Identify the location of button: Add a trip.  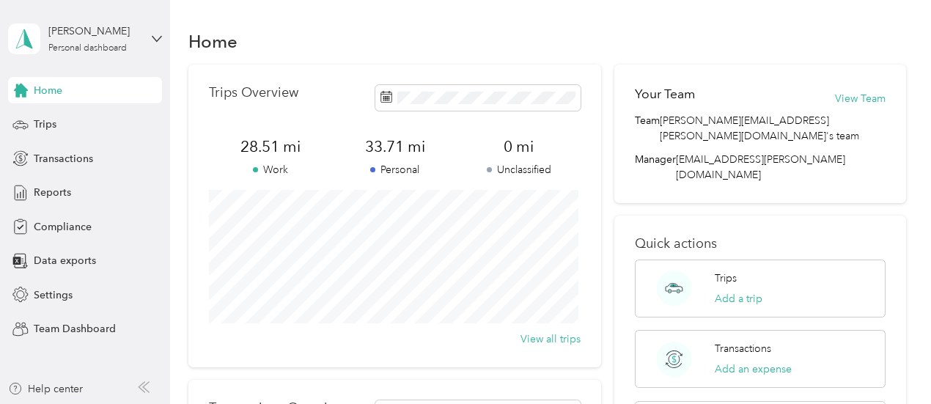
(738, 298).